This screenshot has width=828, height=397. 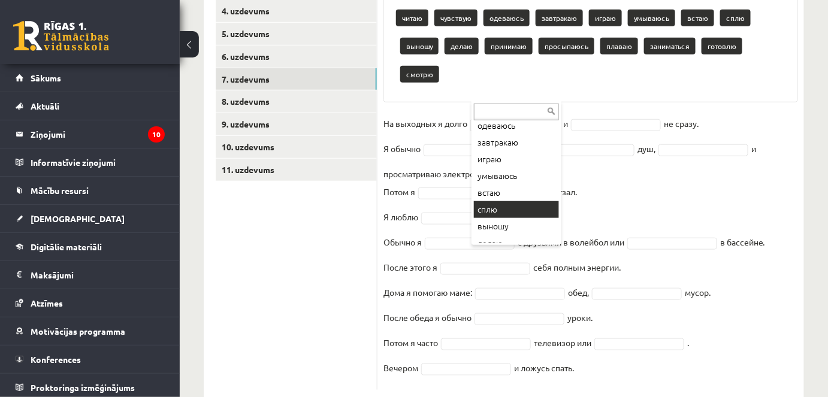 I want to click on div: играю, so click(x=517, y=159).